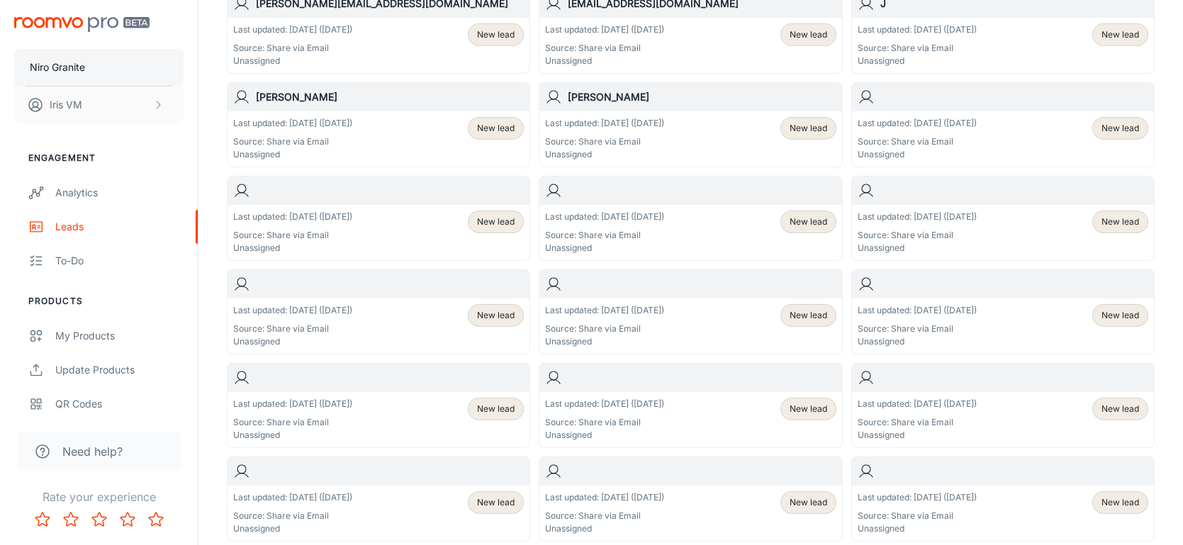  Describe the element at coordinates (92, 451) in the screenshot. I see `span: Need help?` at that location.